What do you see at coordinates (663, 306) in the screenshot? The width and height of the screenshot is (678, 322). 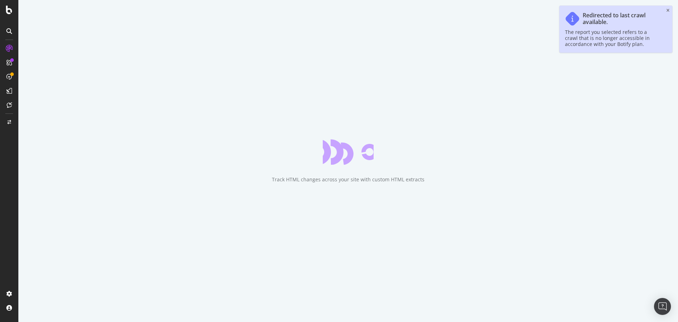 I see `div: Open Intercom Messenger` at bounding box center [663, 306].